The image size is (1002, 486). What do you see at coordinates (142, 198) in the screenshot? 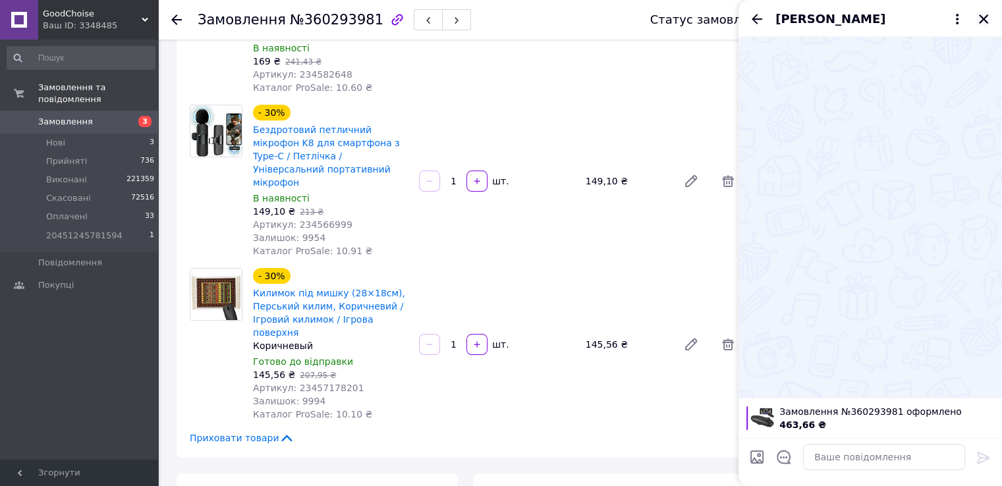
I see `span: 72516` at bounding box center [142, 198].